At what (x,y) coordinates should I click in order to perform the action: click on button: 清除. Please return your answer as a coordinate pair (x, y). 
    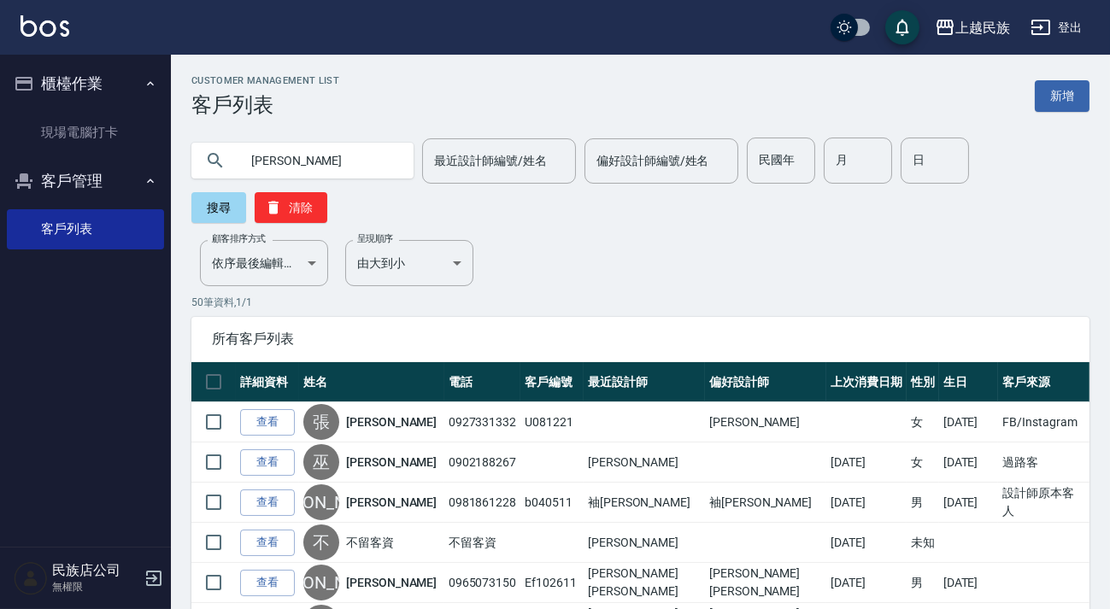
    Looking at the image, I should click on (291, 208).